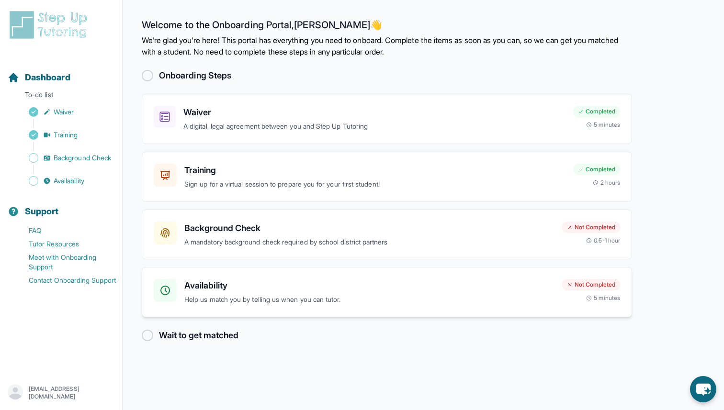  What do you see at coordinates (387, 46) in the screenshot?
I see `p: We're glad you're here! This portal has everything you need to onboard. Complete the items as soo...` at bounding box center [387, 46].